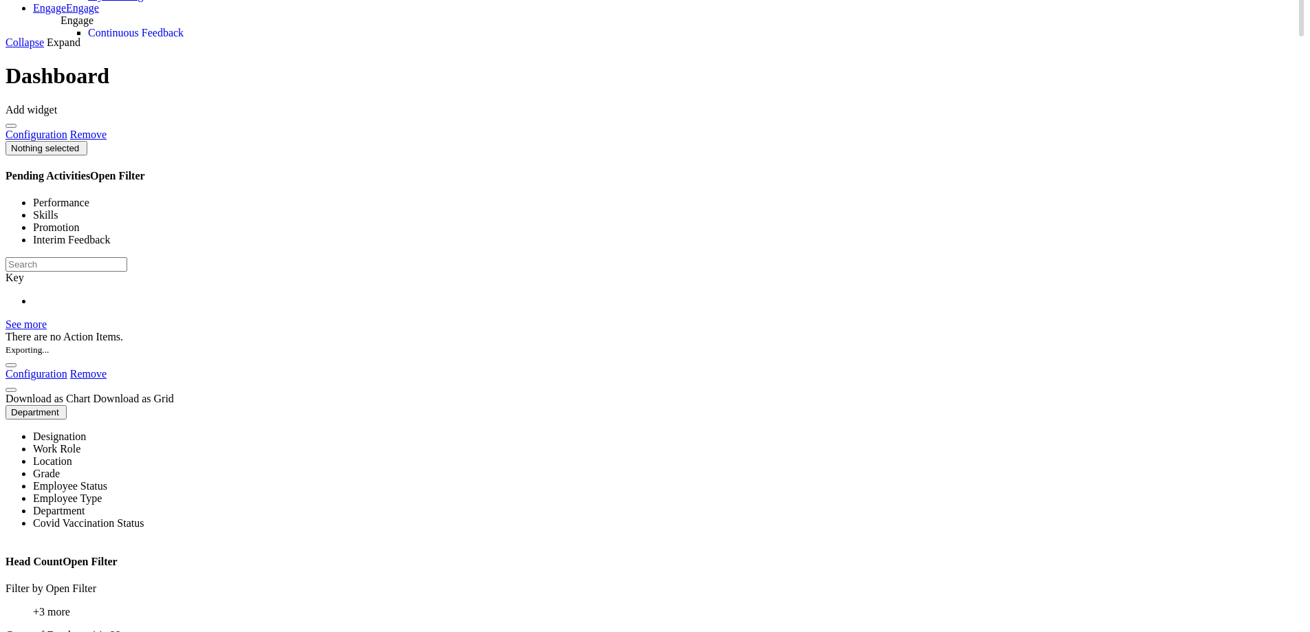 The height and width of the screenshot is (632, 1310). Describe the element at coordinates (72, 239) in the screenshot. I see `a: Interim Feedback` at that location.